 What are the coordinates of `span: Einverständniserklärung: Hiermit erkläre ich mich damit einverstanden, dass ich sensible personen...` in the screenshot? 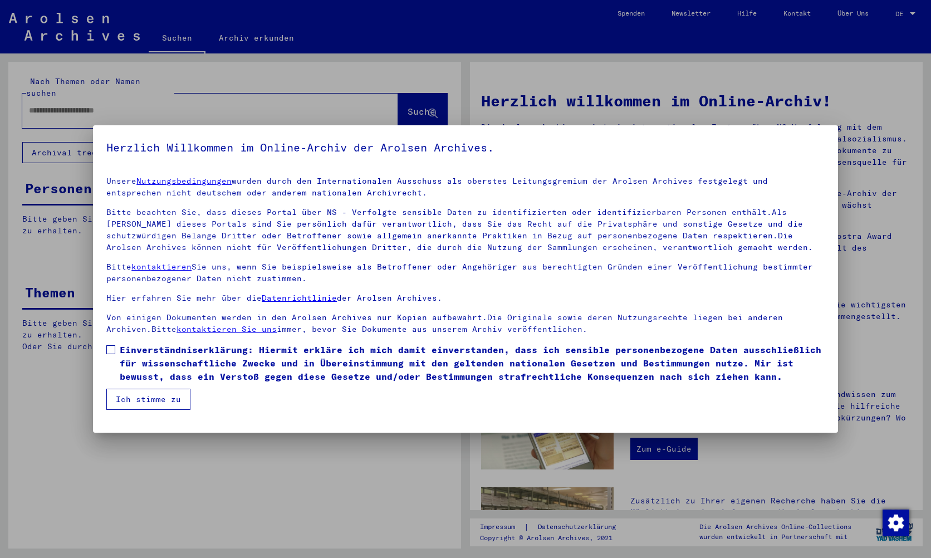 It's located at (472, 363).